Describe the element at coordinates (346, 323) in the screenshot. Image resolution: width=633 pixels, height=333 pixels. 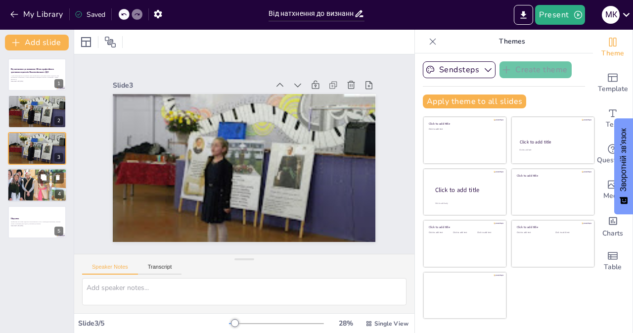
I see `div: 28 %` at that location.